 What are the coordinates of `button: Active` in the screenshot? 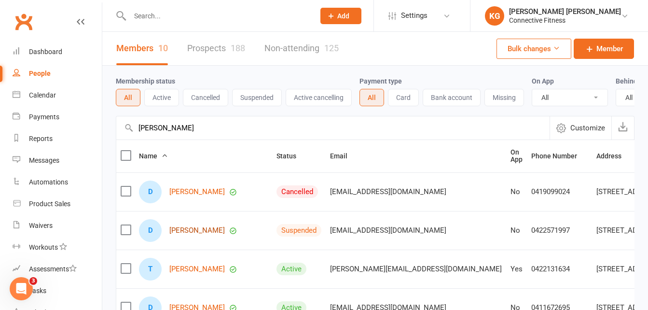 It's located at (162, 97).